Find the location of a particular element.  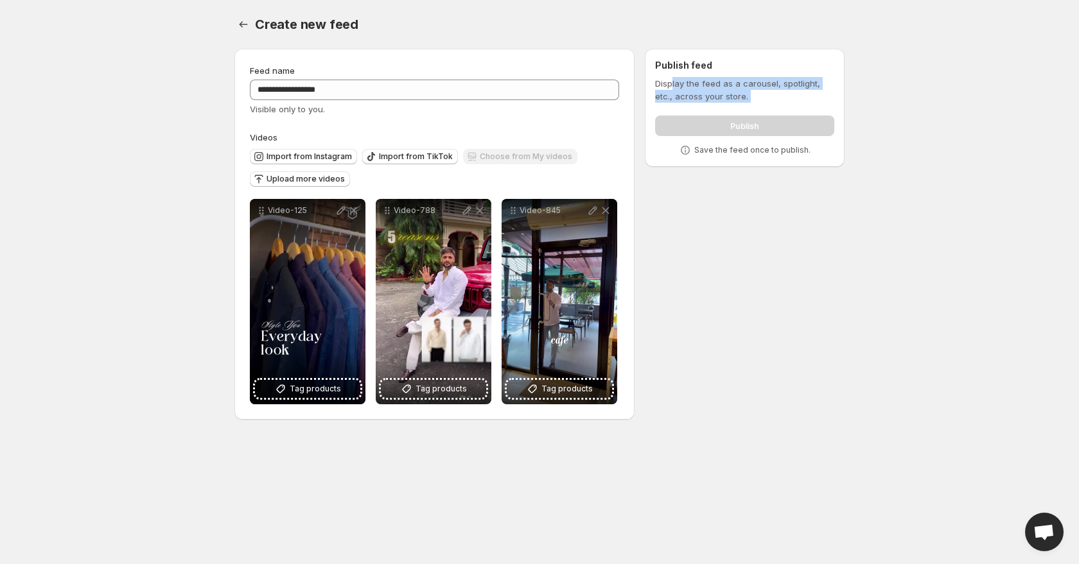

p: Video-788 is located at coordinates (427, 211).